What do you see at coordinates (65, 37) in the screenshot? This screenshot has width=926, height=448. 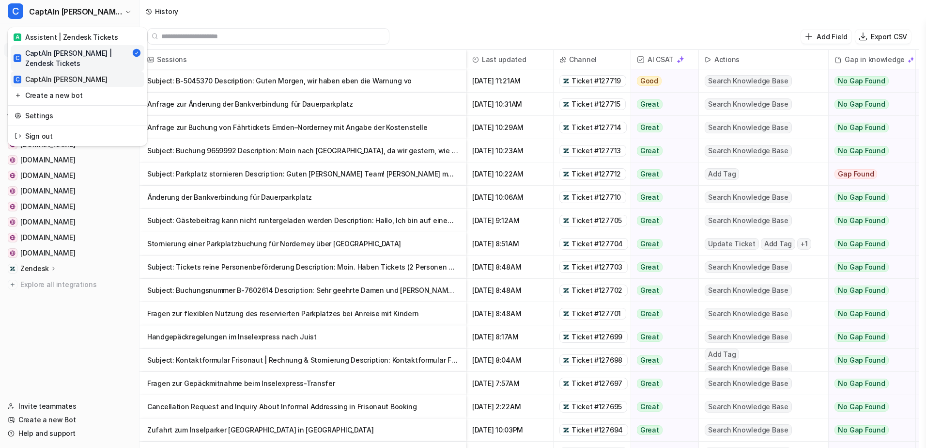 I see `div: Assistent | Zendesk Tickets` at bounding box center [65, 37].